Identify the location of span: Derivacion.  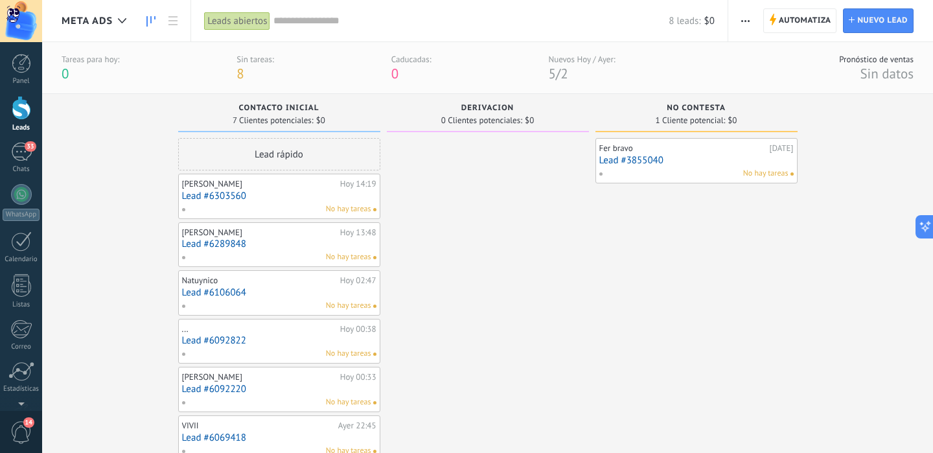
(487, 108).